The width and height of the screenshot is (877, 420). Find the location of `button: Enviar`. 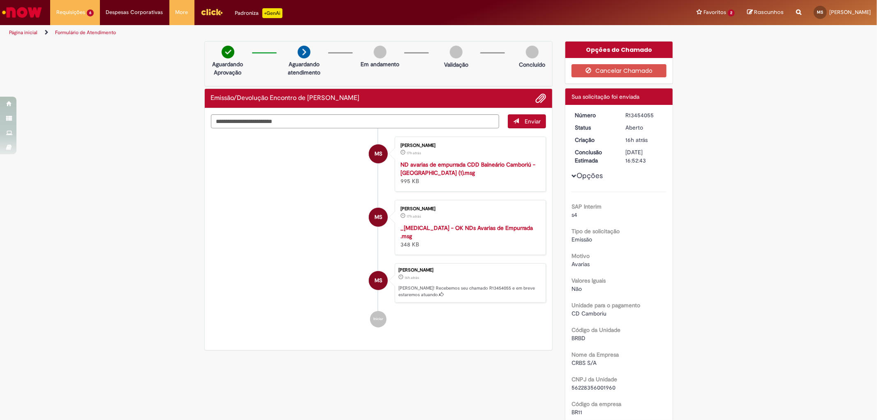

button: Enviar is located at coordinates (527, 121).